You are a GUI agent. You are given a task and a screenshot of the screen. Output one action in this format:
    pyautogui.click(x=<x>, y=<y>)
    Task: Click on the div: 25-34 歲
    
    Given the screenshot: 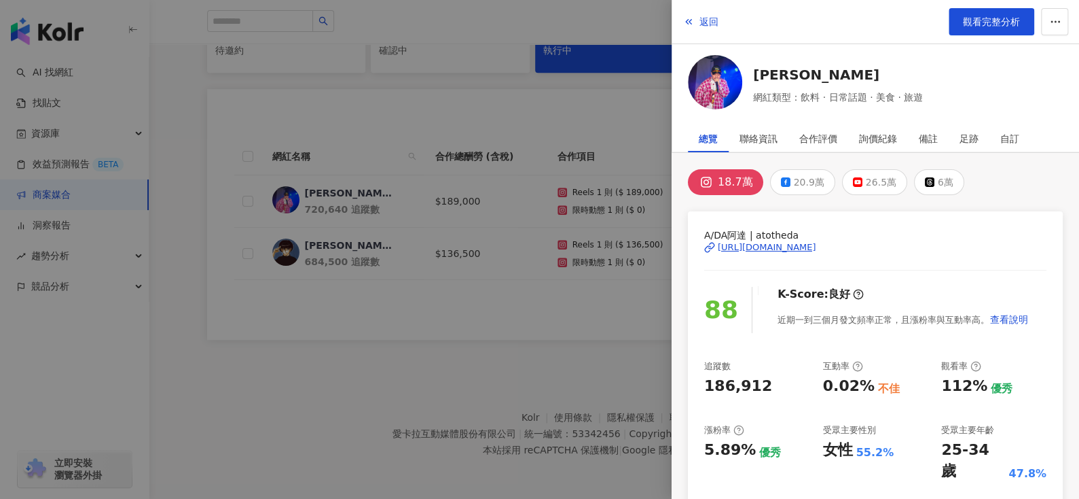 What is the action you would take?
    pyautogui.click(x=973, y=461)
    